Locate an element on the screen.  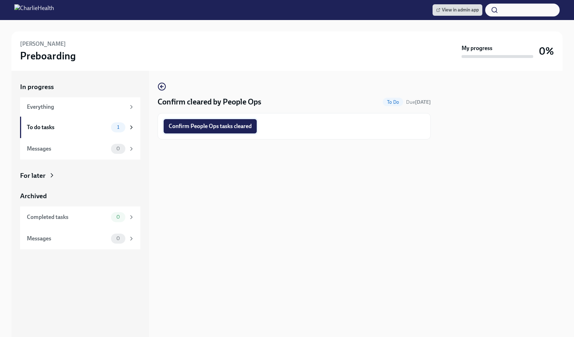
img: CharlieHealth is located at coordinates (34, 10).